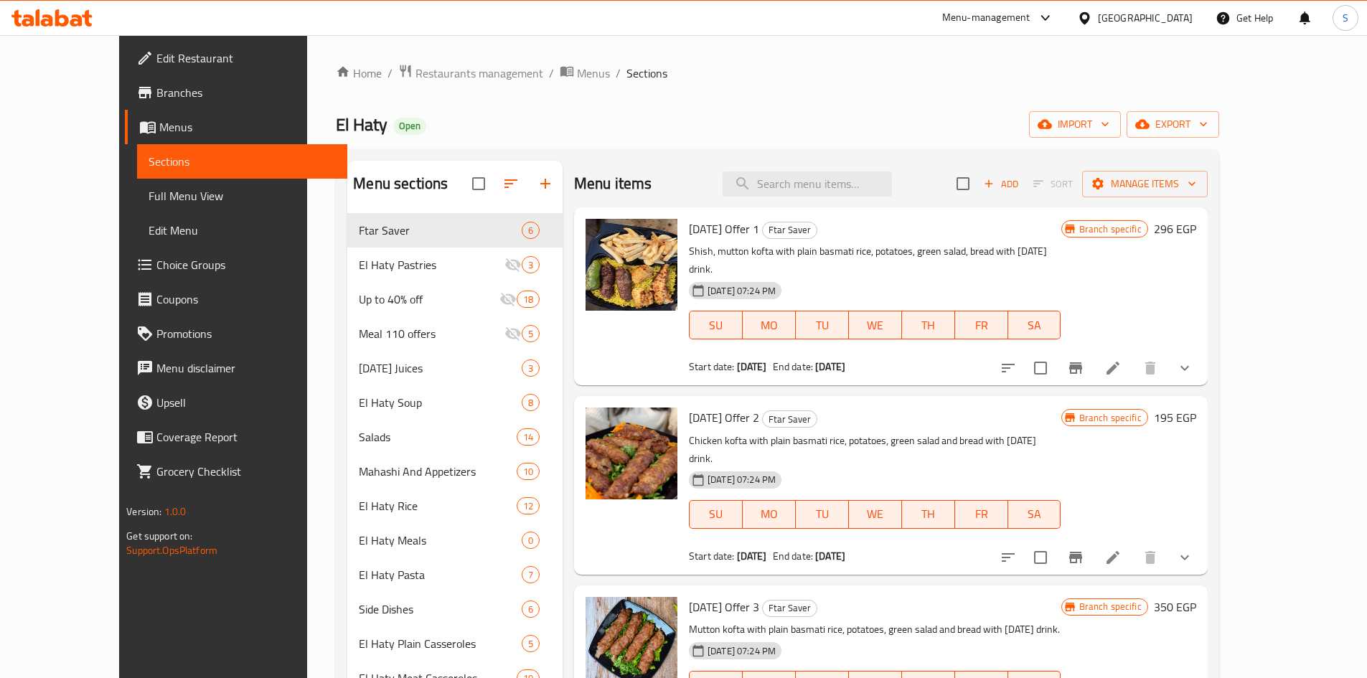 This screenshot has height=678, width=1367. Describe the element at coordinates (428, 299) in the screenshot. I see `div: Up to 40% off` at that location.